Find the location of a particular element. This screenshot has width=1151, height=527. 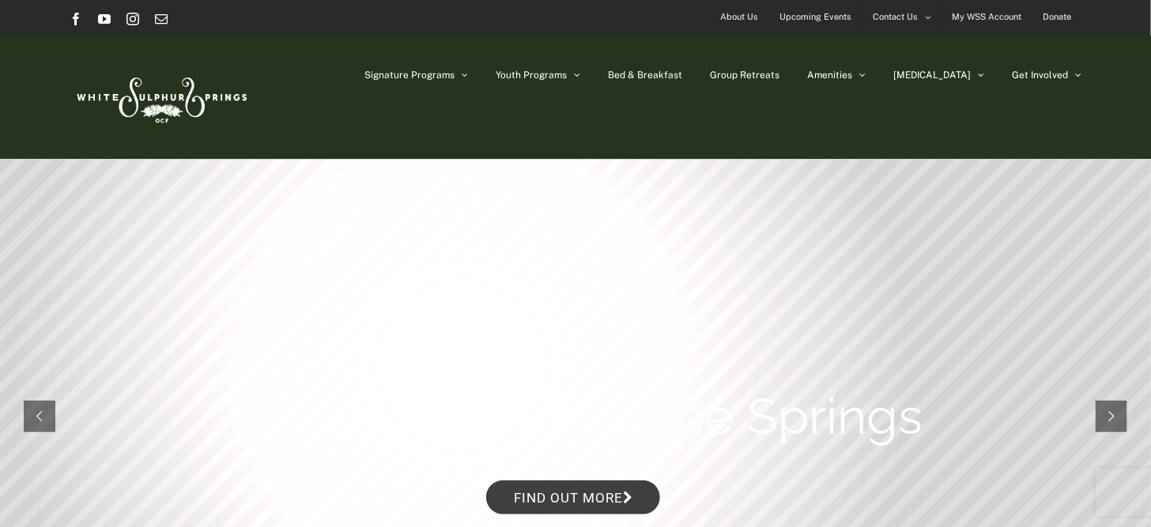

span: Signature Programs is located at coordinates (409, 75).